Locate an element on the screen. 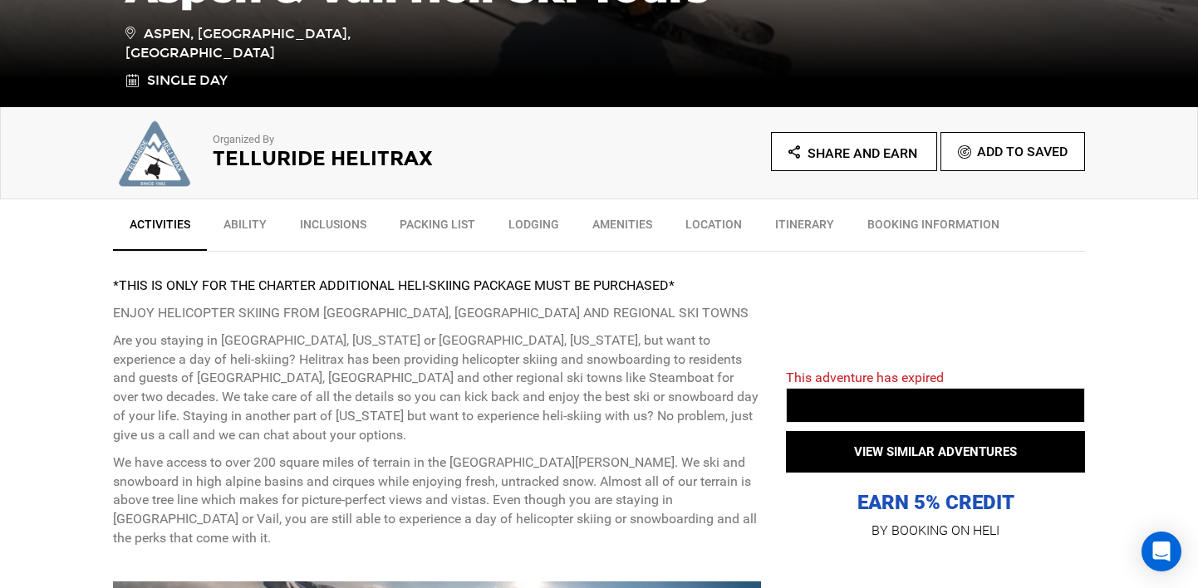  a: Itinerary is located at coordinates (804, 228).